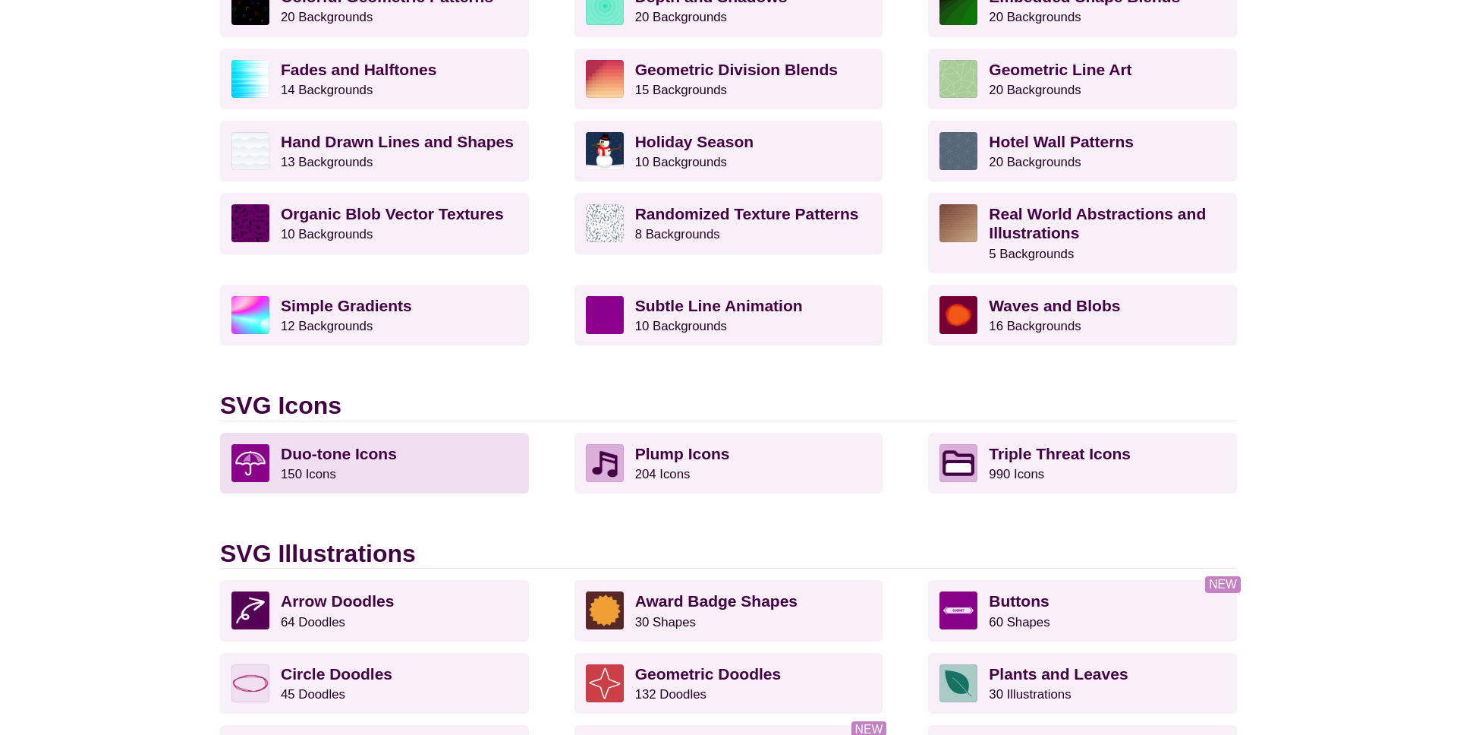 Image resolution: width=1457 pixels, height=735 pixels. Describe the element at coordinates (336, 673) in the screenshot. I see `strong: Circle Doodles` at that location.